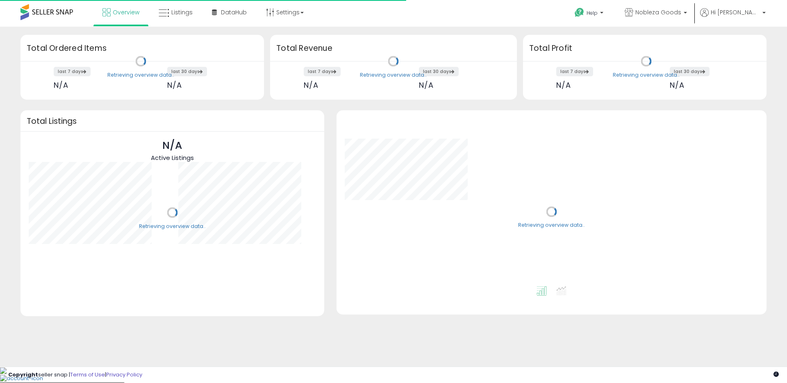  I want to click on span: Nobleza Goods, so click(658, 12).